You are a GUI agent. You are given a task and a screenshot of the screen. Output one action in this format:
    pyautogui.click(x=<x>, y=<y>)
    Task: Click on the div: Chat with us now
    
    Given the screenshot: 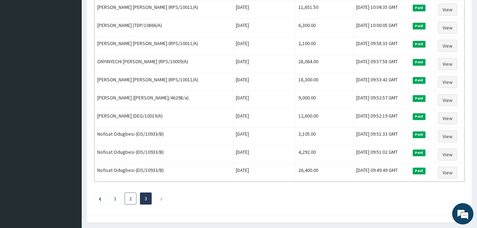 What is the action you would take?
    pyautogui.click(x=78, y=44)
    